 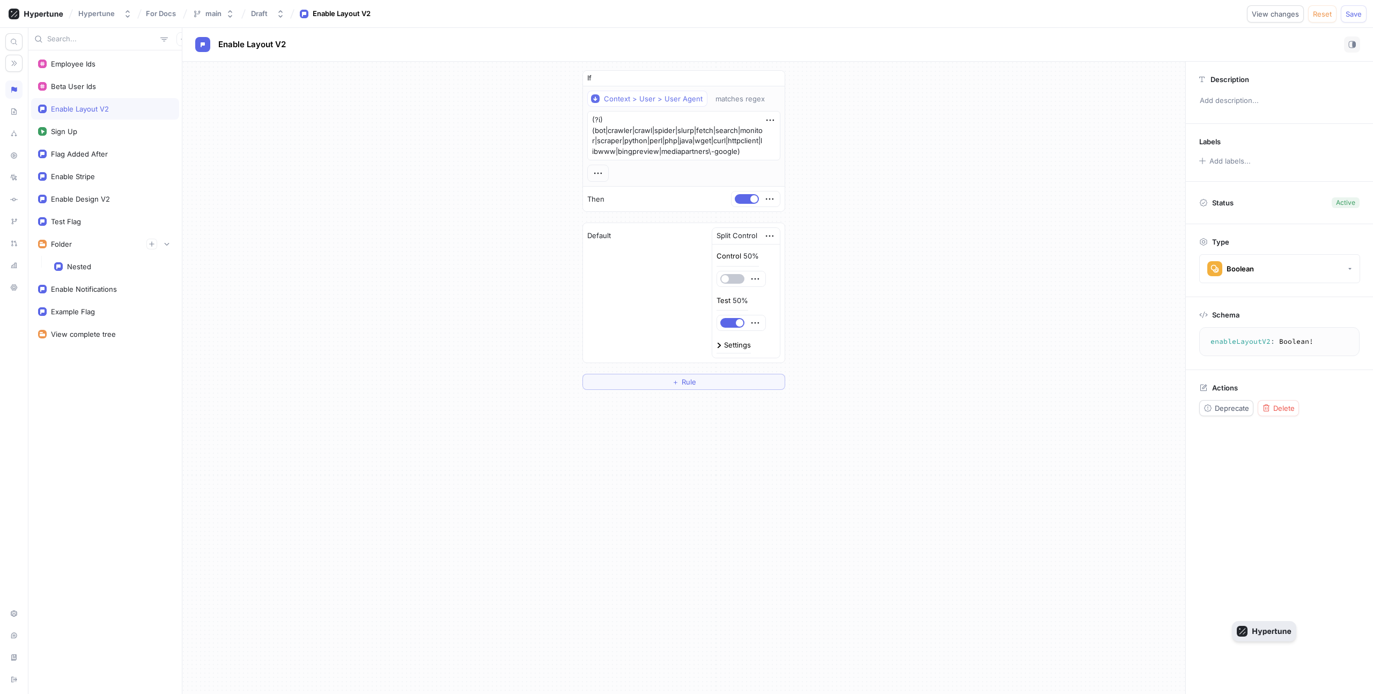 I want to click on p: Test, so click(x=724, y=301).